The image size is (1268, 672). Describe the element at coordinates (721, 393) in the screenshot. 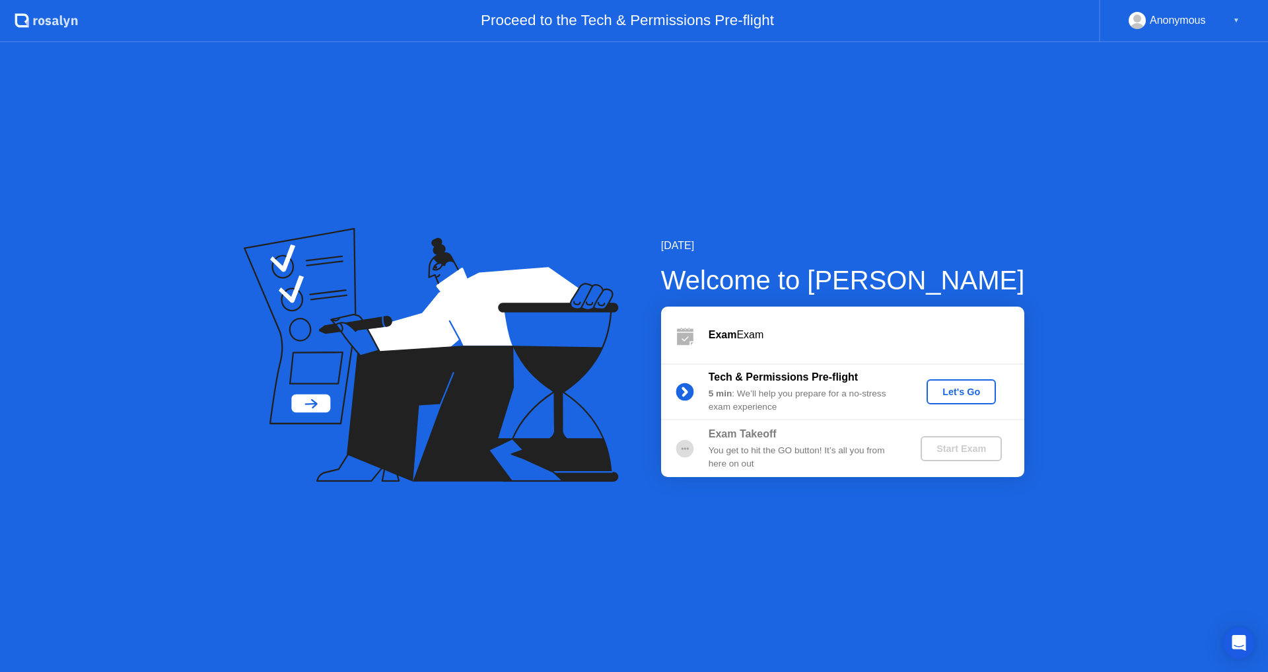

I see `b: 5 min` at that location.